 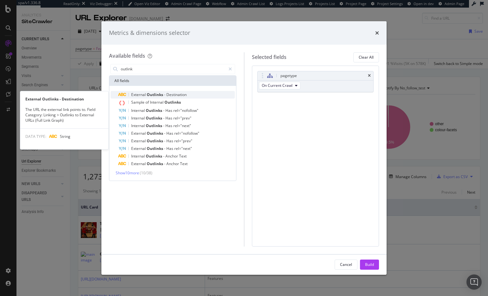 What do you see at coordinates (366, 57) in the screenshot?
I see `div: Clear All` at bounding box center [366, 57].